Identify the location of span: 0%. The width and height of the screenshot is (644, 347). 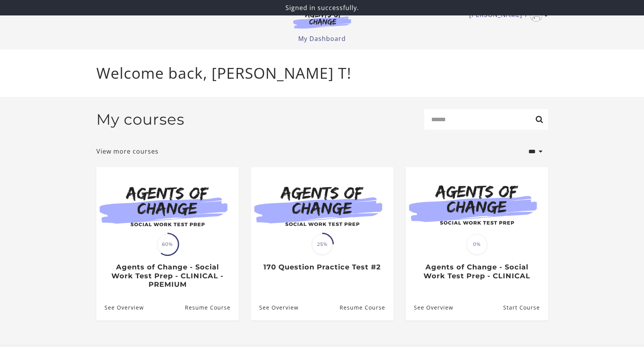
(477, 245).